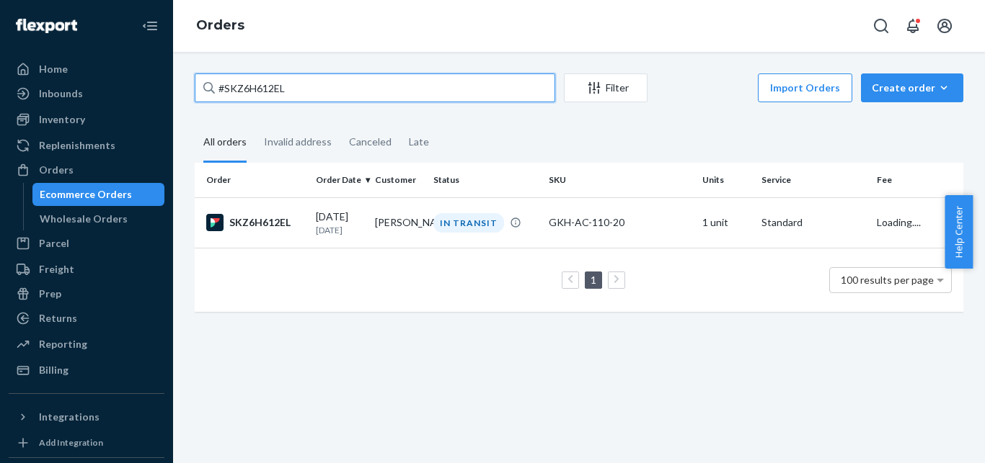 The width and height of the screenshot is (985, 463). I want to click on div: Prep, so click(50, 294).